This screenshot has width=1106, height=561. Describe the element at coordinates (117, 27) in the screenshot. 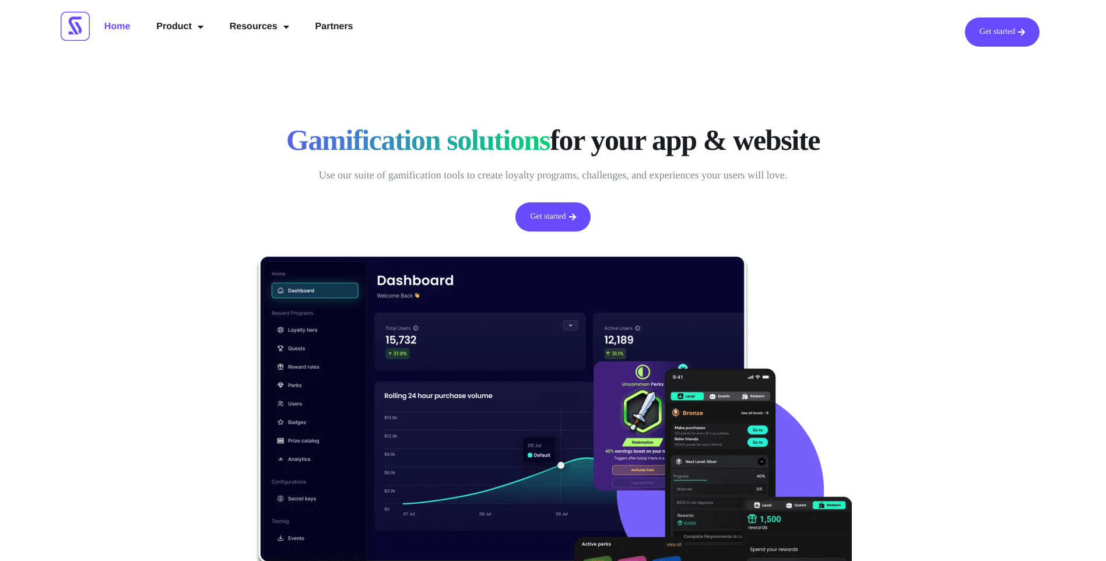

I see `a: Home` at that location.